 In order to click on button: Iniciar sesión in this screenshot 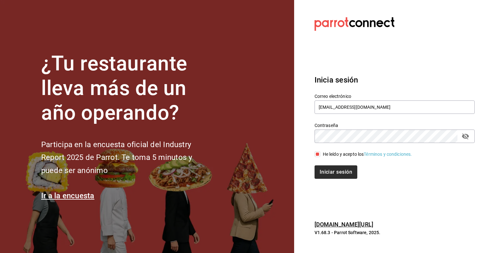, I will do `click(336, 172)`.